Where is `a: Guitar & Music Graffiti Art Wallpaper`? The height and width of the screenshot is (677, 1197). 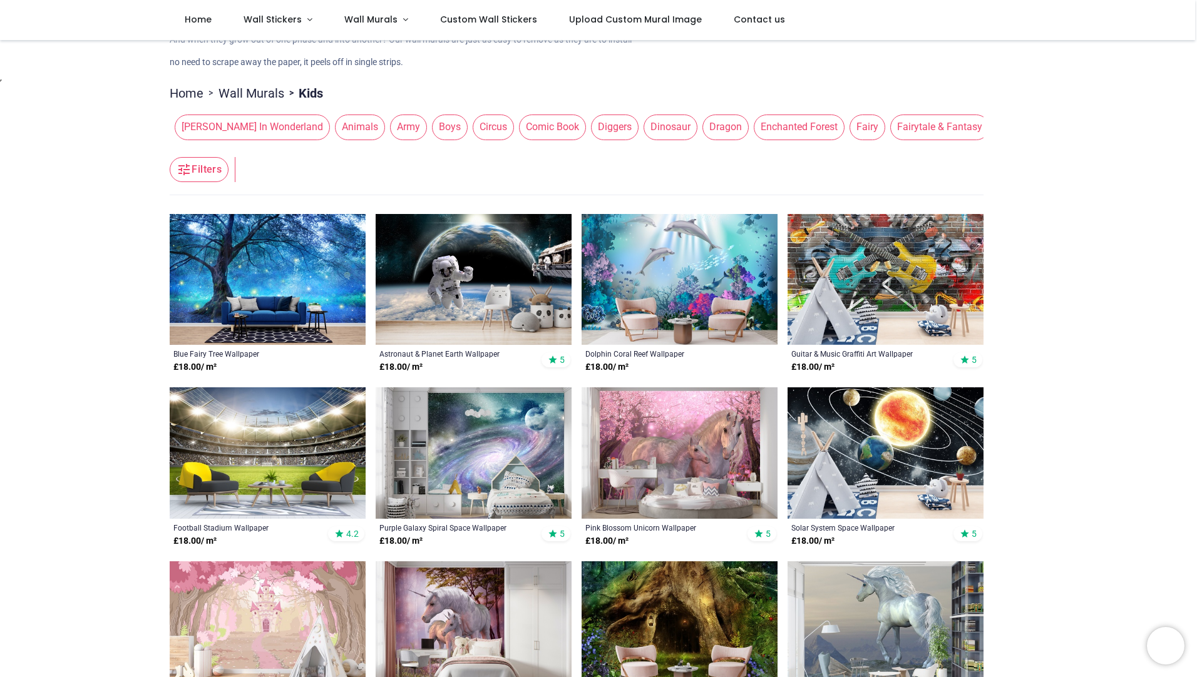 a: Guitar & Music Graffiti Art Wallpaper is located at coordinates (866, 354).